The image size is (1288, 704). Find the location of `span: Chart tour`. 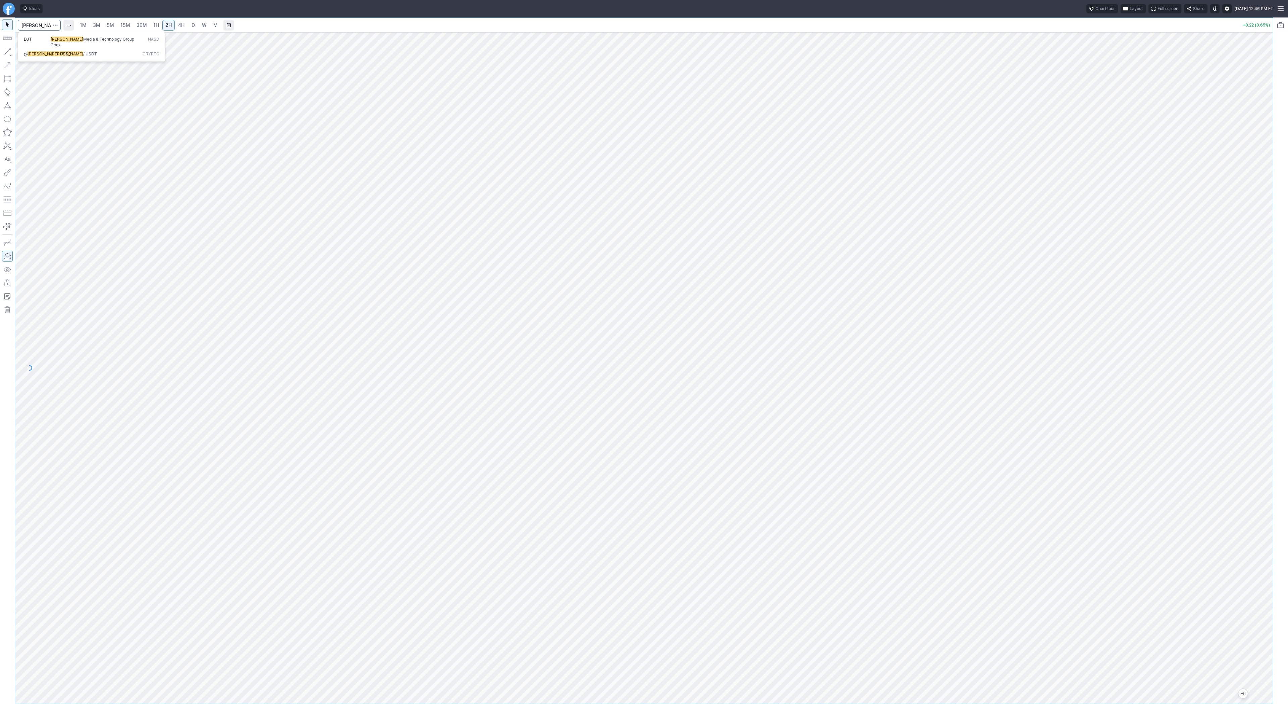

span: Chart tour is located at coordinates (1105, 9).